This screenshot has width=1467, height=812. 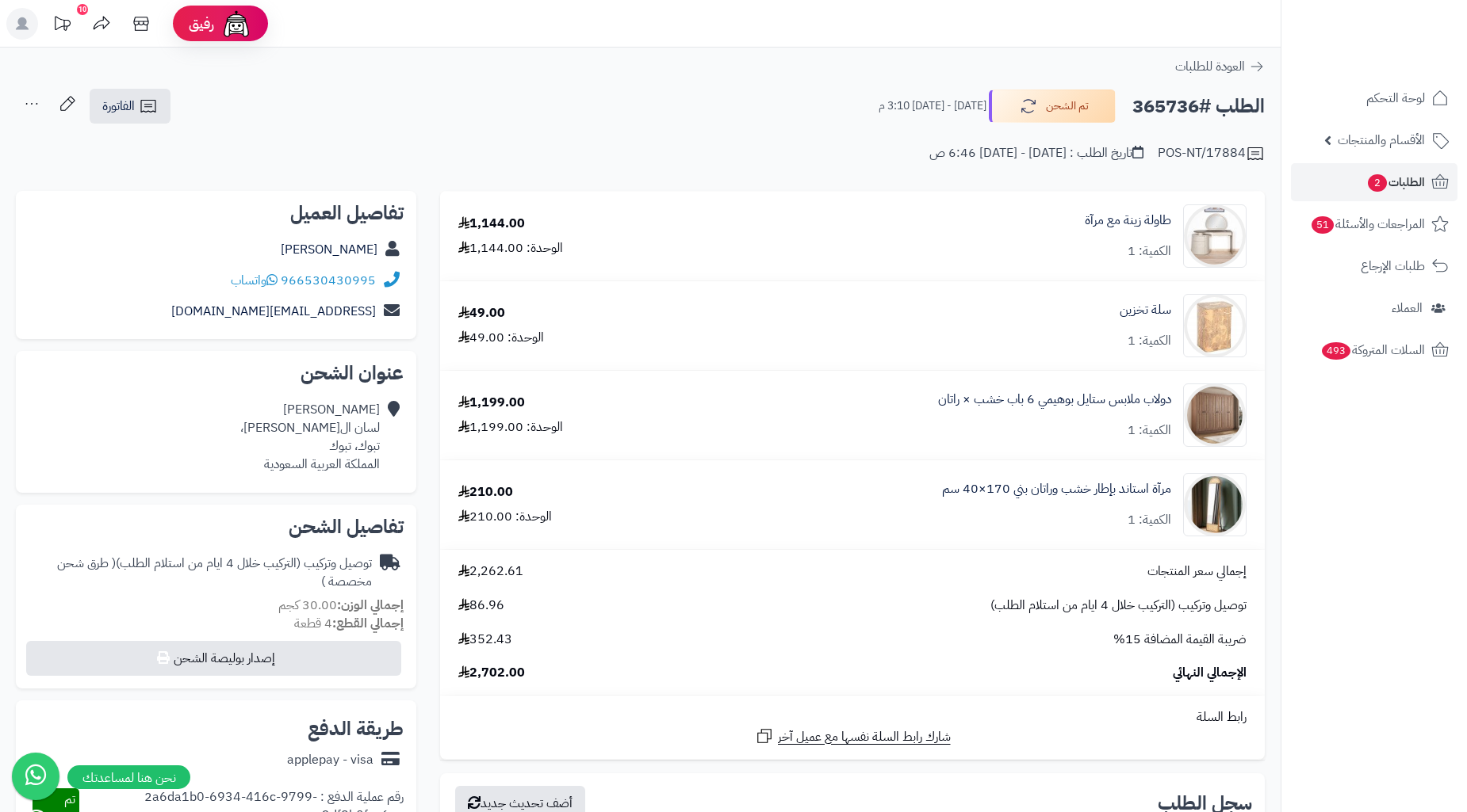 I want to click on div: توصيل وتركيب (التركيب خلال 4 ايام من استلام الطلب), so click(x=200, y=573).